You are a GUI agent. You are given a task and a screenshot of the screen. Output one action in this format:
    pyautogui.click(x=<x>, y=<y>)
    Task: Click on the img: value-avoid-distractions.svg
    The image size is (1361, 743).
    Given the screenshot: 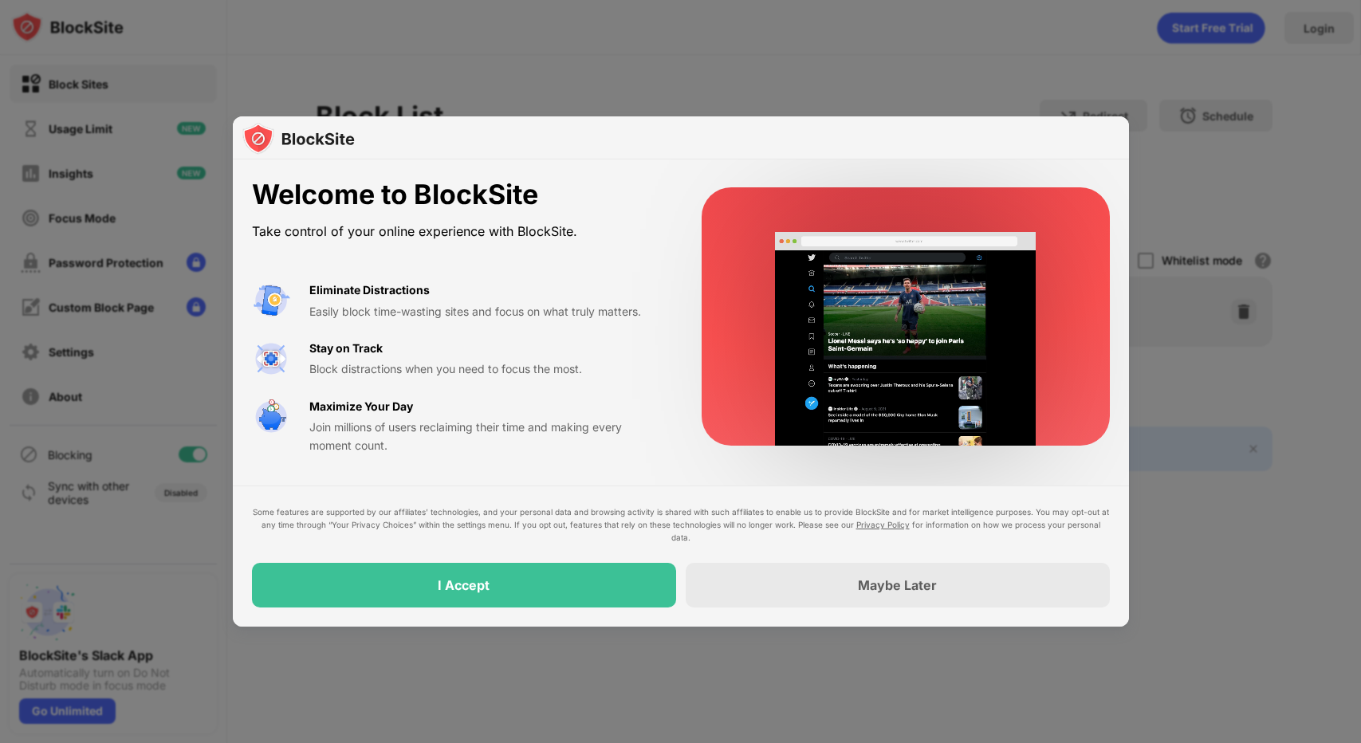 What is the action you would take?
    pyautogui.click(x=271, y=301)
    